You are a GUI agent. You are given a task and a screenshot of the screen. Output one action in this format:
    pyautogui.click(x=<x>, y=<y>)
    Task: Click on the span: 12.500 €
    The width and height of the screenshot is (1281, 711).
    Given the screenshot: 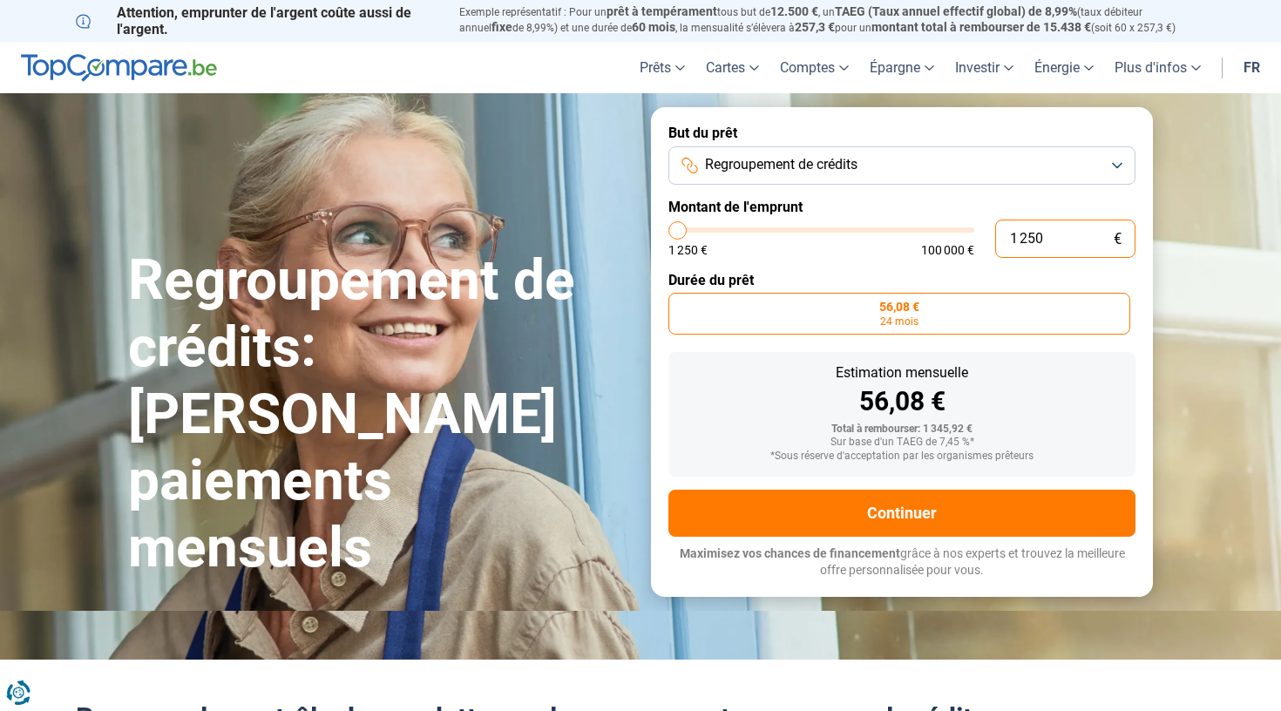 What is the action you would take?
    pyautogui.click(x=794, y=11)
    